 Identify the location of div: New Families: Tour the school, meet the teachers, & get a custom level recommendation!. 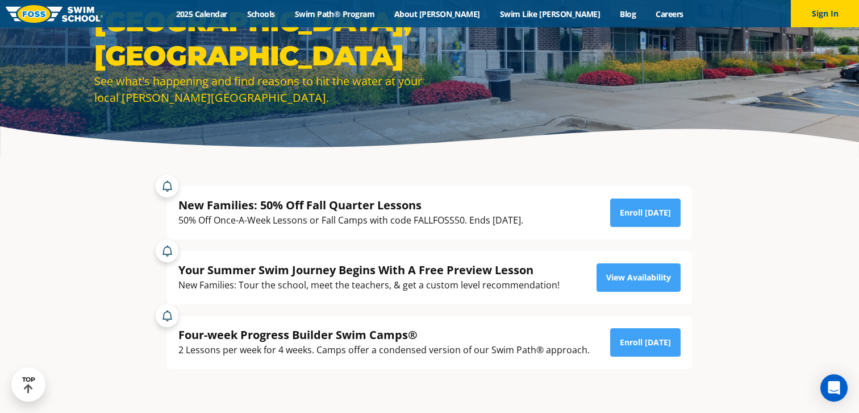
(369, 285).